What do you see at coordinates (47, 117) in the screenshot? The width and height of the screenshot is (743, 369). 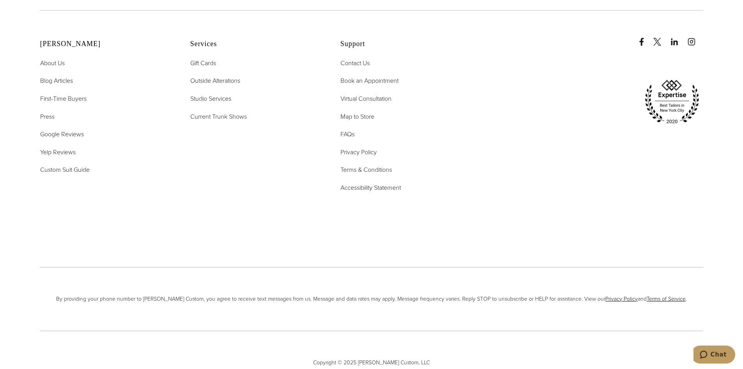 I see `a: Press` at bounding box center [47, 117].